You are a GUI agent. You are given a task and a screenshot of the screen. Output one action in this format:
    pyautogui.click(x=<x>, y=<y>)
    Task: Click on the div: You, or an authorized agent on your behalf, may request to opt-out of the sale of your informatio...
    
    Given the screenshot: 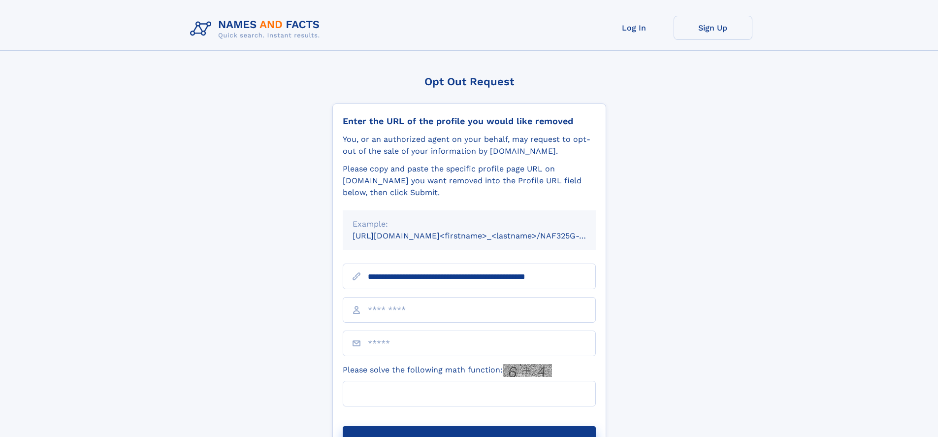 What is the action you would take?
    pyautogui.click(x=469, y=145)
    